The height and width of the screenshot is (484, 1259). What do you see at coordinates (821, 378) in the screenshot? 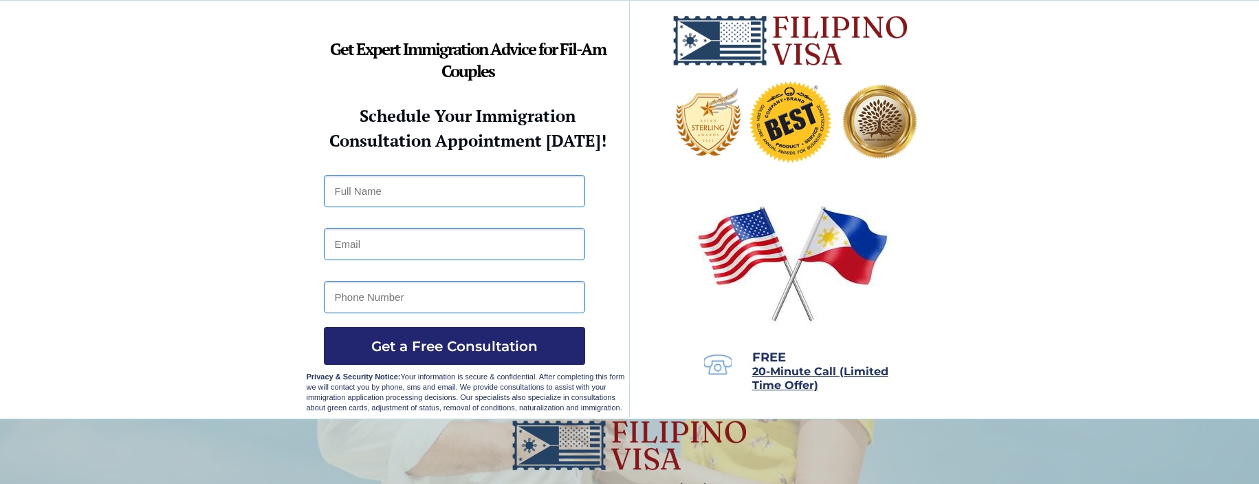
I see `a: 20-Minute Call (Limited Time Offer)` at bounding box center [821, 378].